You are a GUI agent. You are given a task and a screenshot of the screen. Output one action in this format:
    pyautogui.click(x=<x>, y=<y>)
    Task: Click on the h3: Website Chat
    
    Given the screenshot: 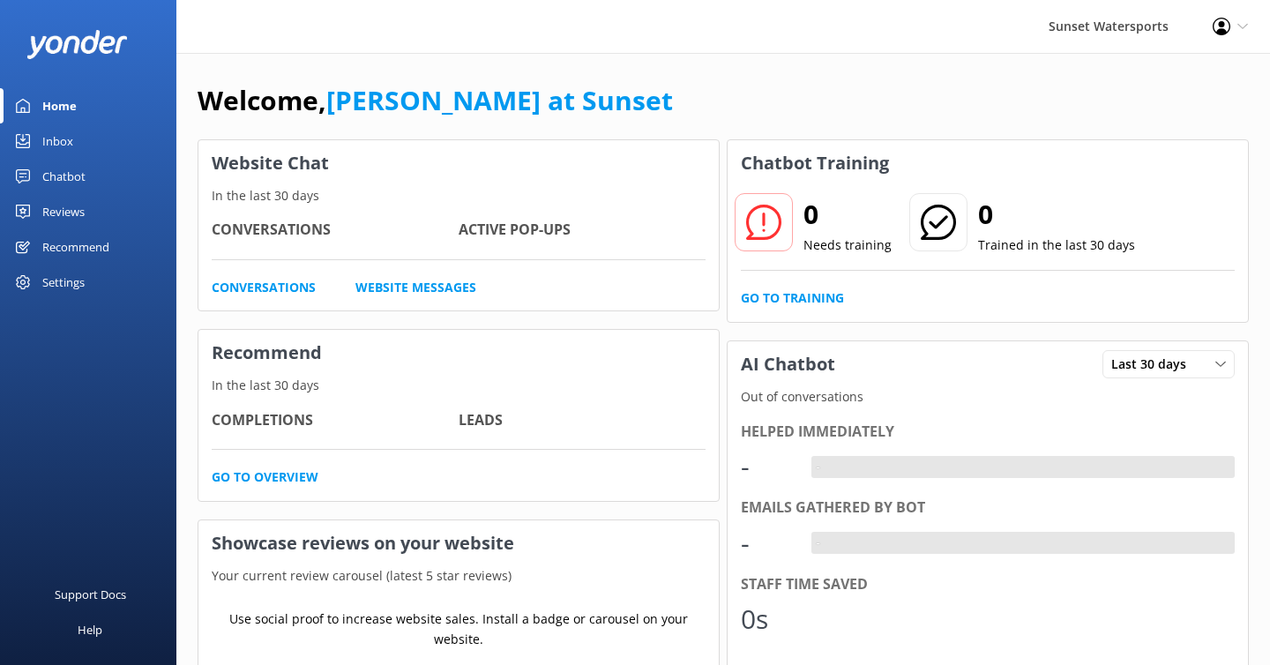 What is the action you would take?
    pyautogui.click(x=459, y=163)
    